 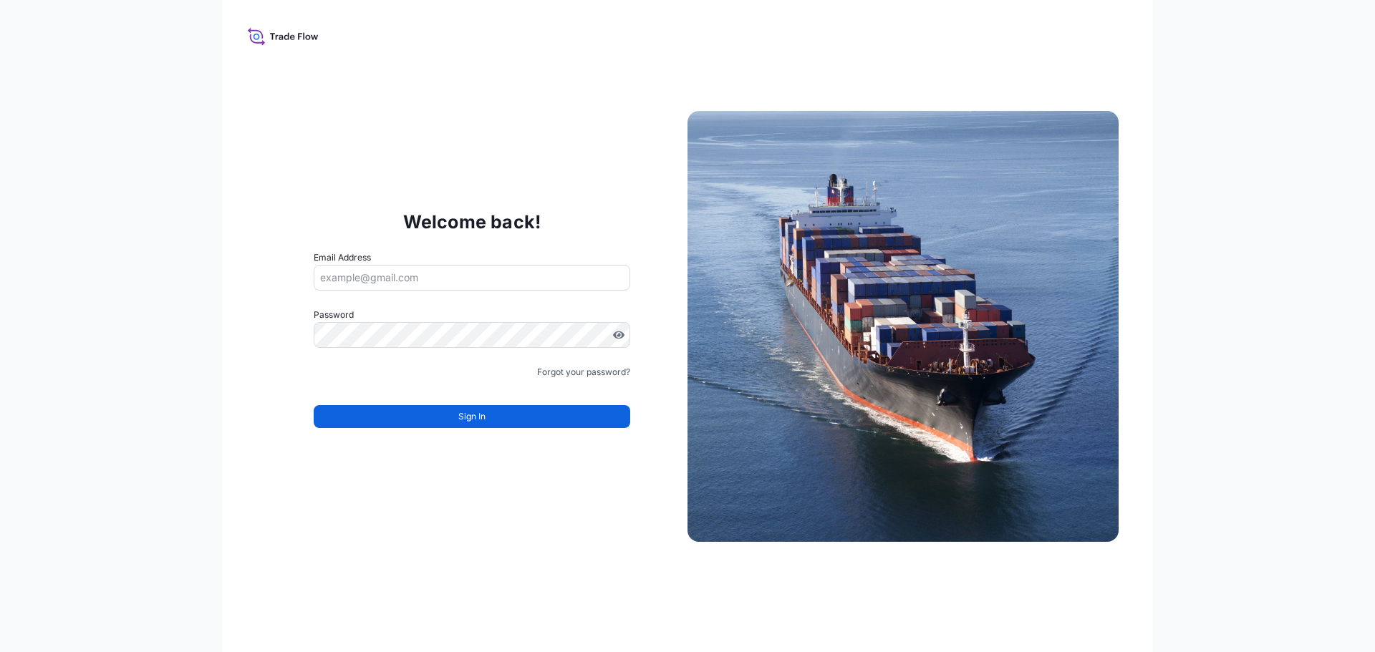 I want to click on a: Forgot your password?, so click(x=584, y=372).